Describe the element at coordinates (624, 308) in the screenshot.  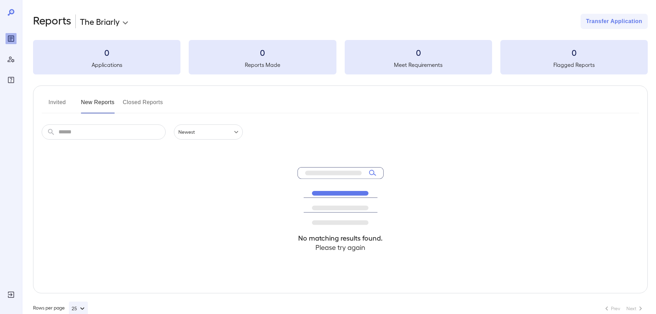
I see `nav: pagination navigation` at that location.